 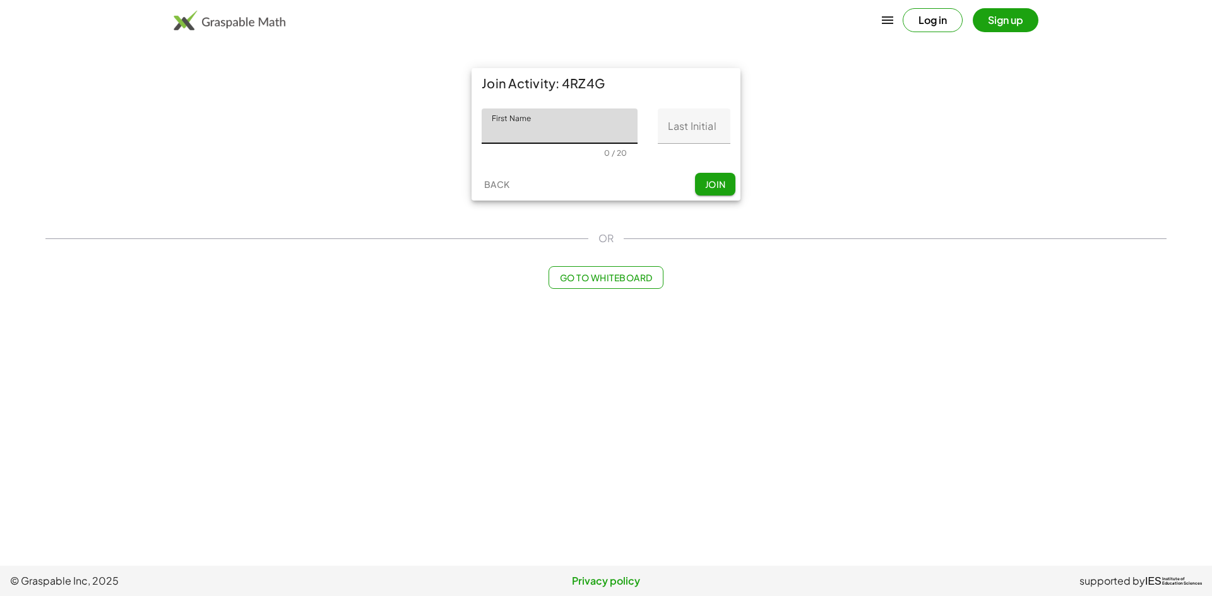 I want to click on button: Join, so click(x=715, y=184).